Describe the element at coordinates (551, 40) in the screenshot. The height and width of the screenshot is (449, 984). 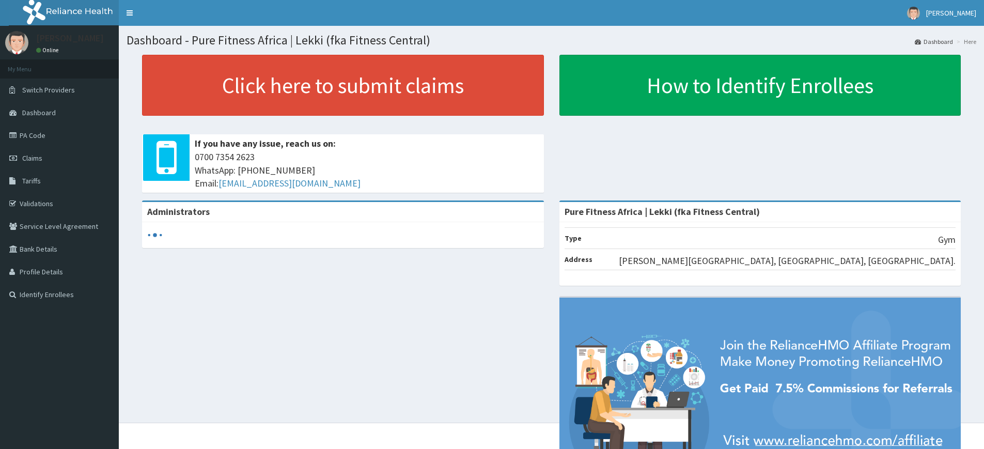
I see `h1: Dashboard - Pure Fitness Africa | Lekki (fka Fitness Central)` at that location.